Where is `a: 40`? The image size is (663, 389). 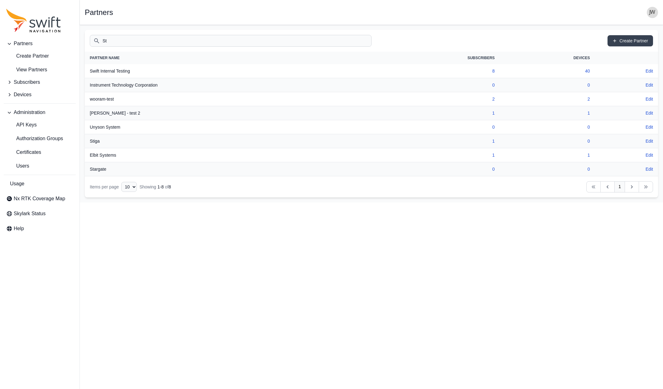 a: 40 is located at coordinates (588, 71).